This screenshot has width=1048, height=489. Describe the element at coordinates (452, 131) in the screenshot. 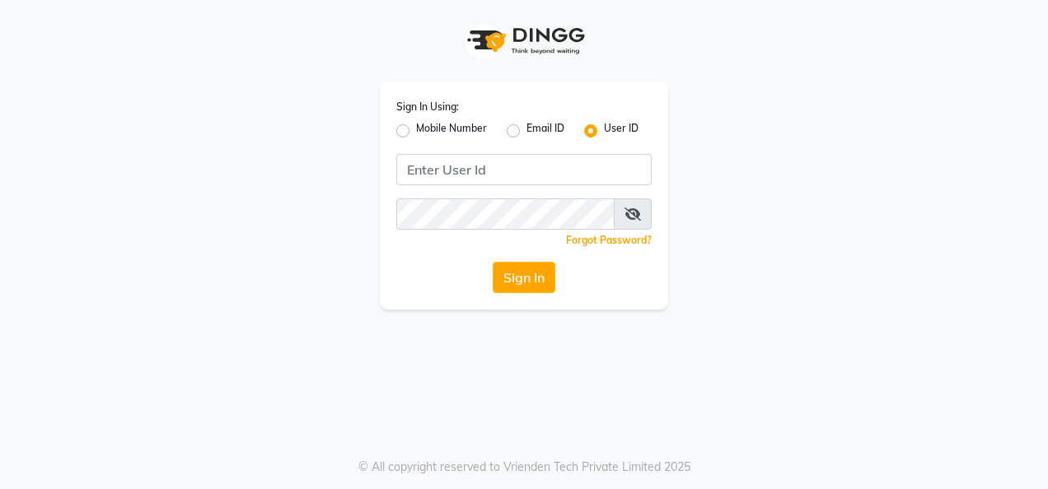

I see `label: Mobile Number` at that location.